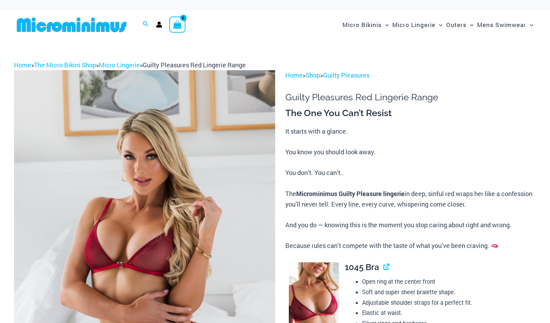  I want to click on li: Elastic at waist., so click(449, 313).